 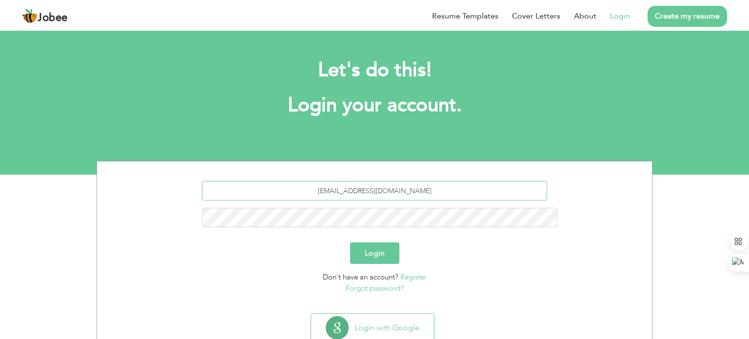 I want to click on span: Don't have an account?, so click(x=360, y=277).